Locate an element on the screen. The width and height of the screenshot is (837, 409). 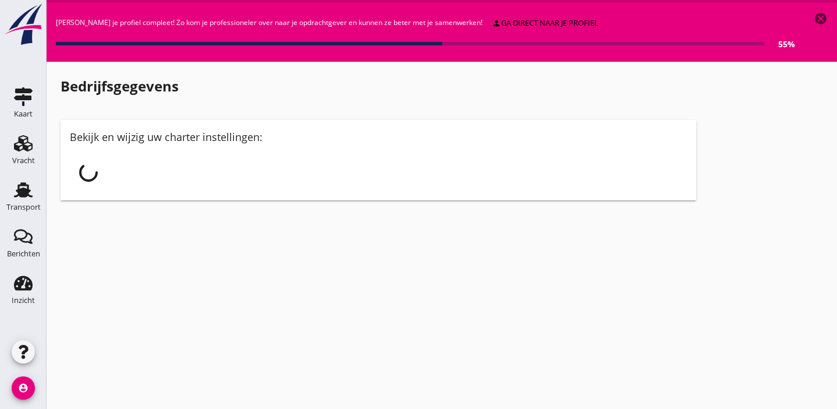
div: 55% is located at coordinates (779, 44).